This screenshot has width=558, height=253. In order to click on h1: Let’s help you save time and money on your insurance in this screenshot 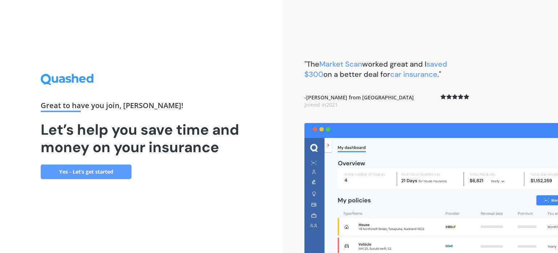, I will do `click(141, 138)`.